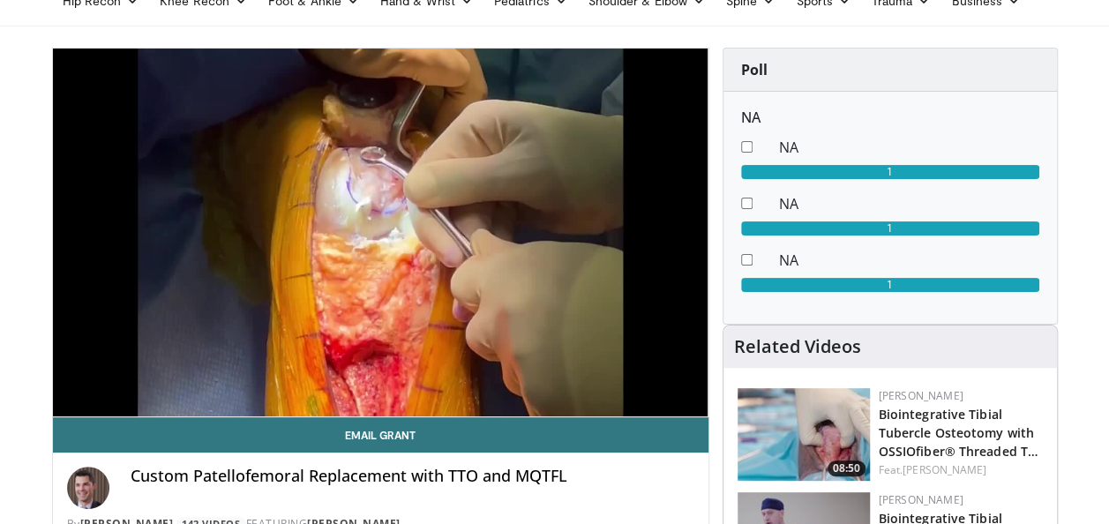 Image resolution: width=1109 pixels, height=524 pixels. Describe the element at coordinates (412, 476) in the screenshot. I see `h4: Custom Patellofemoral Replacement with TTO and MQTFL` at that location.